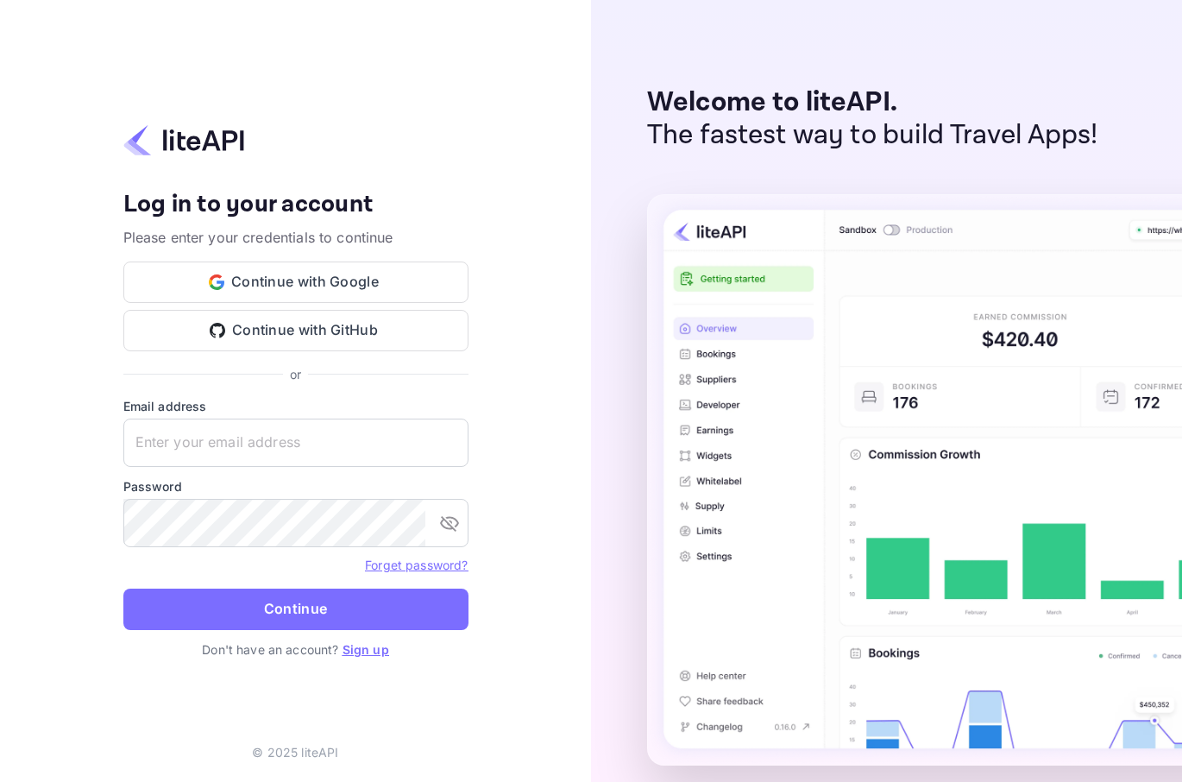  What do you see at coordinates (295, 374) in the screenshot?
I see `p: or` at bounding box center [295, 374].